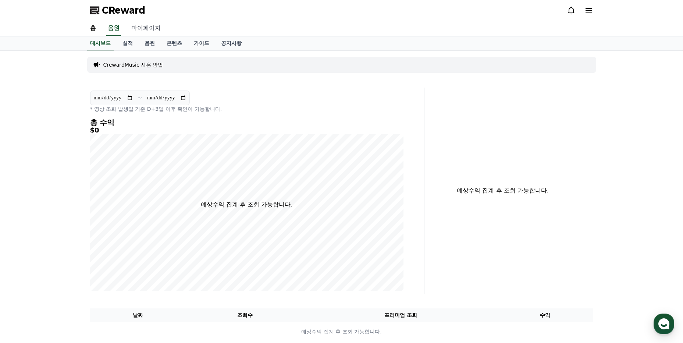  Describe the element at coordinates (247, 109) in the screenshot. I see `p: * 영상 조회 발생일 기준 D+3일 이후 확인이 가능합니다.` at that location.